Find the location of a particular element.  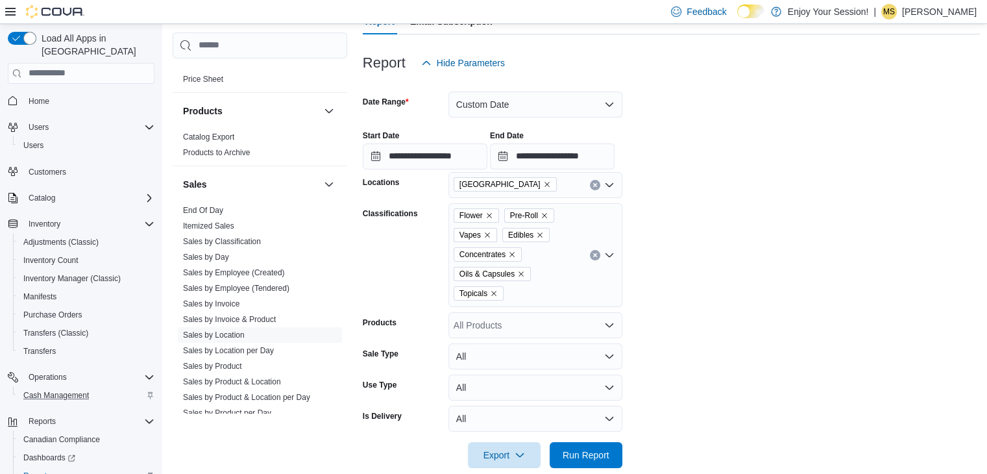

a: Price Sheet is located at coordinates (203, 79).